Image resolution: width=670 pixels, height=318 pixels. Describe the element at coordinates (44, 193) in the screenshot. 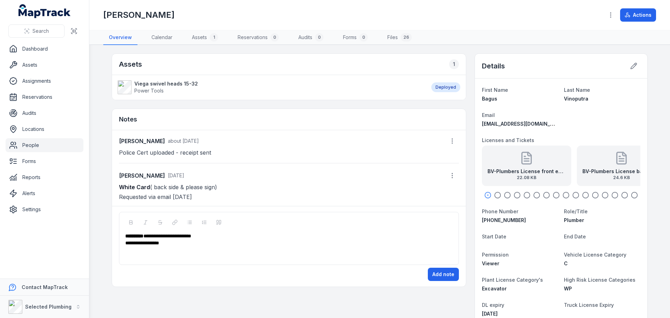

I see `a: Alerts` at that location.